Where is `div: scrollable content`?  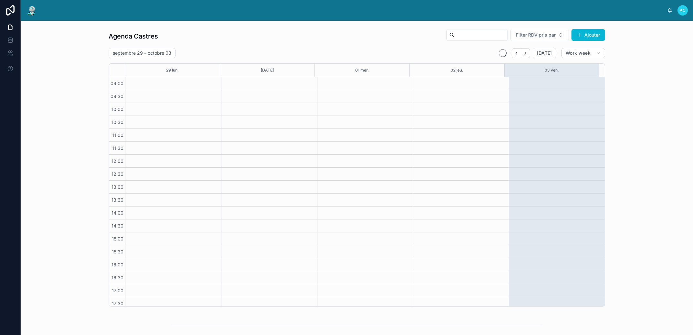
div: scrollable content is located at coordinates (355, 5).